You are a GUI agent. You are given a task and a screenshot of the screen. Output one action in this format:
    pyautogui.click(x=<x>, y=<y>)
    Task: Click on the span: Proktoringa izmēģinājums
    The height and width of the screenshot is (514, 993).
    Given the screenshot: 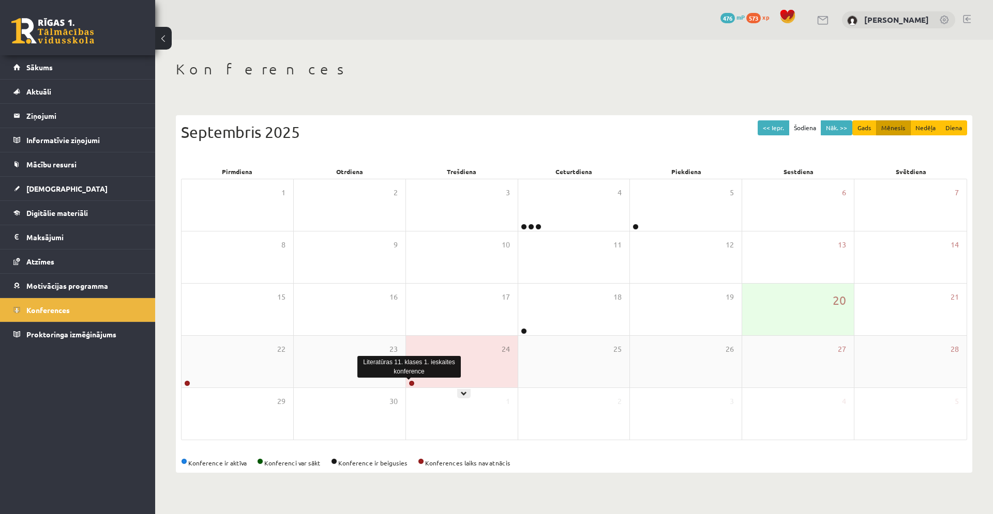 What is the action you would take?
    pyautogui.click(x=71, y=334)
    